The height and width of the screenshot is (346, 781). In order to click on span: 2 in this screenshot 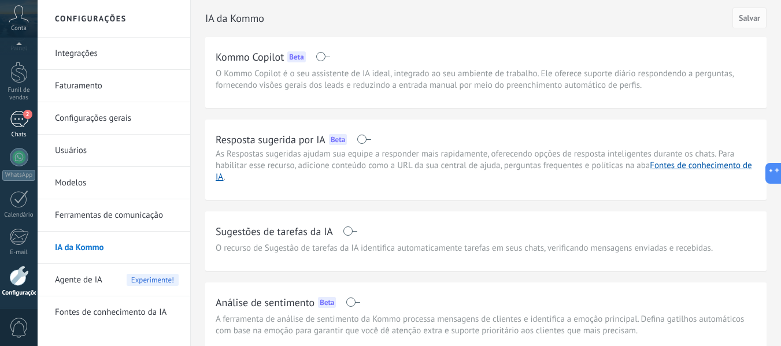, I will do `click(28, 114)`.